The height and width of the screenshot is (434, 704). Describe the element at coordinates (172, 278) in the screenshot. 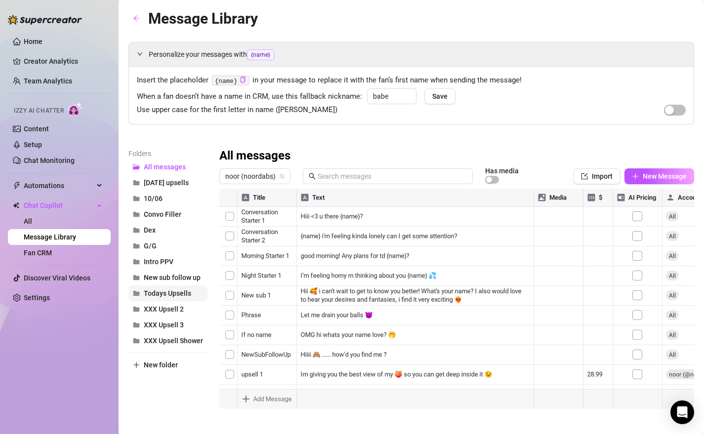

I see `span: New sub follow up` at that location.